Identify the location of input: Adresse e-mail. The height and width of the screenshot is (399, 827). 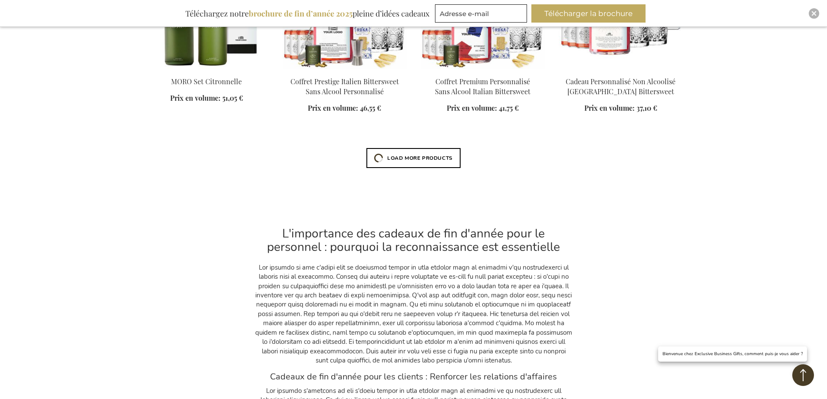
(481, 13).